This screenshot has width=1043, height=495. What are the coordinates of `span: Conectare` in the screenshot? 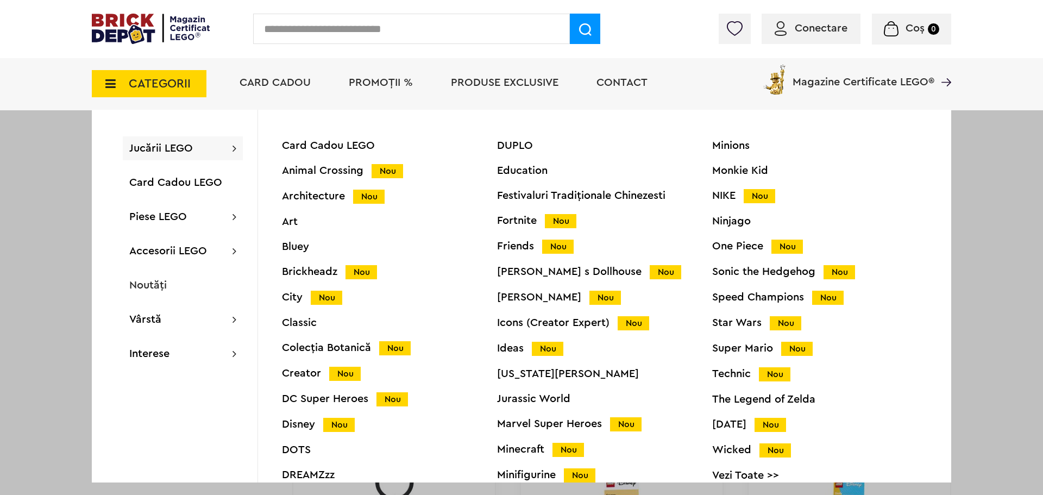 It's located at (821, 28).